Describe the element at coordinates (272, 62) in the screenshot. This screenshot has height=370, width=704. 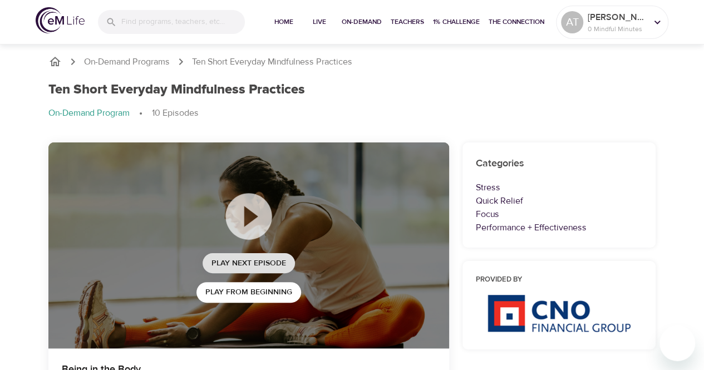
I see `p: Ten Short Everyday Mindfulness Practices` at that location.